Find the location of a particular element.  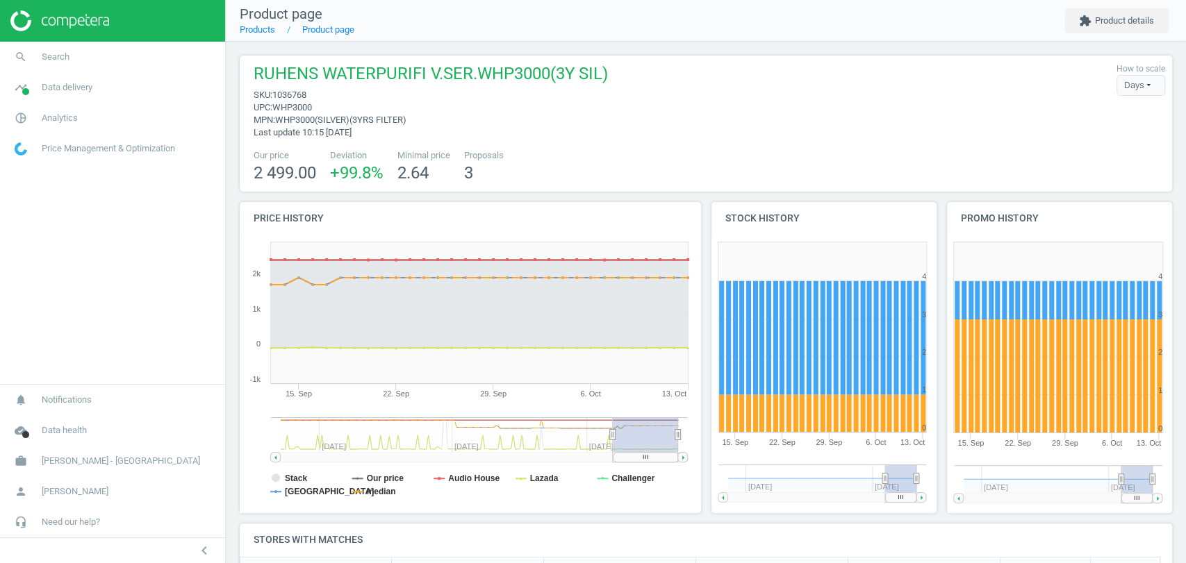

h4: Price history is located at coordinates (470, 218).